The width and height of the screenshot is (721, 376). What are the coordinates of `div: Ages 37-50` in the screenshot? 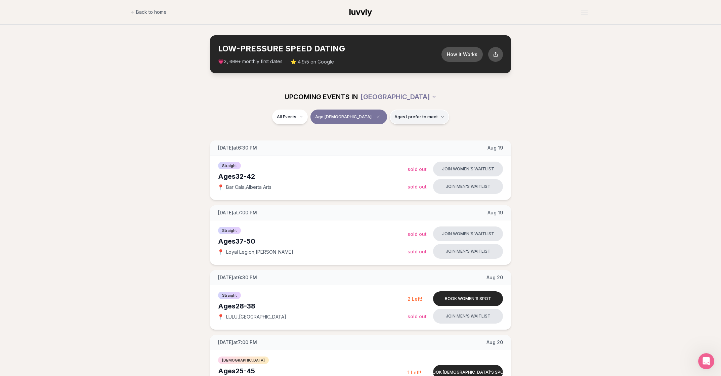 It's located at (313, 241).